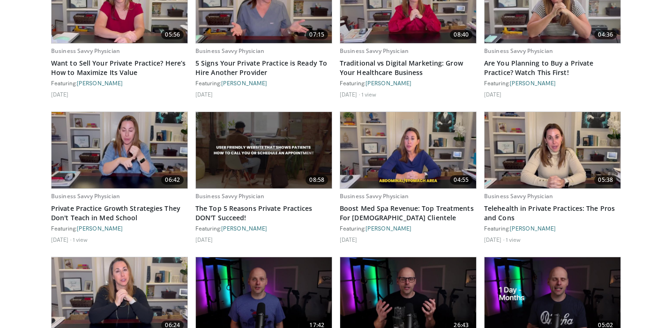 The image size is (672, 328). I want to click on span: 08:58, so click(317, 180).